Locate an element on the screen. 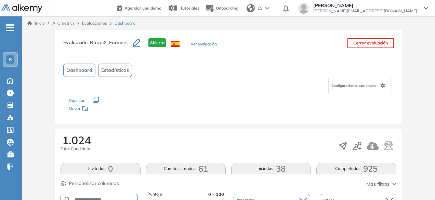 This screenshot has height=200, width=435. img: world is located at coordinates (251, 8).